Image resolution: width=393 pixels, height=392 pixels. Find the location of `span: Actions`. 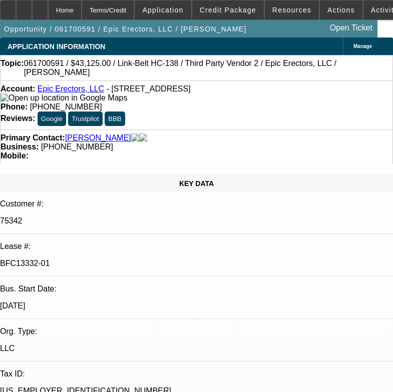

span: Actions is located at coordinates (341, 10).